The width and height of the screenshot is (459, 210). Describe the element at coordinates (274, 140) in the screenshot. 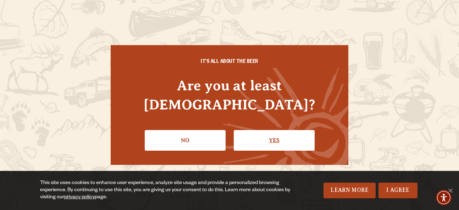

I see `a: Confirm I'm 21 or older` at that location.